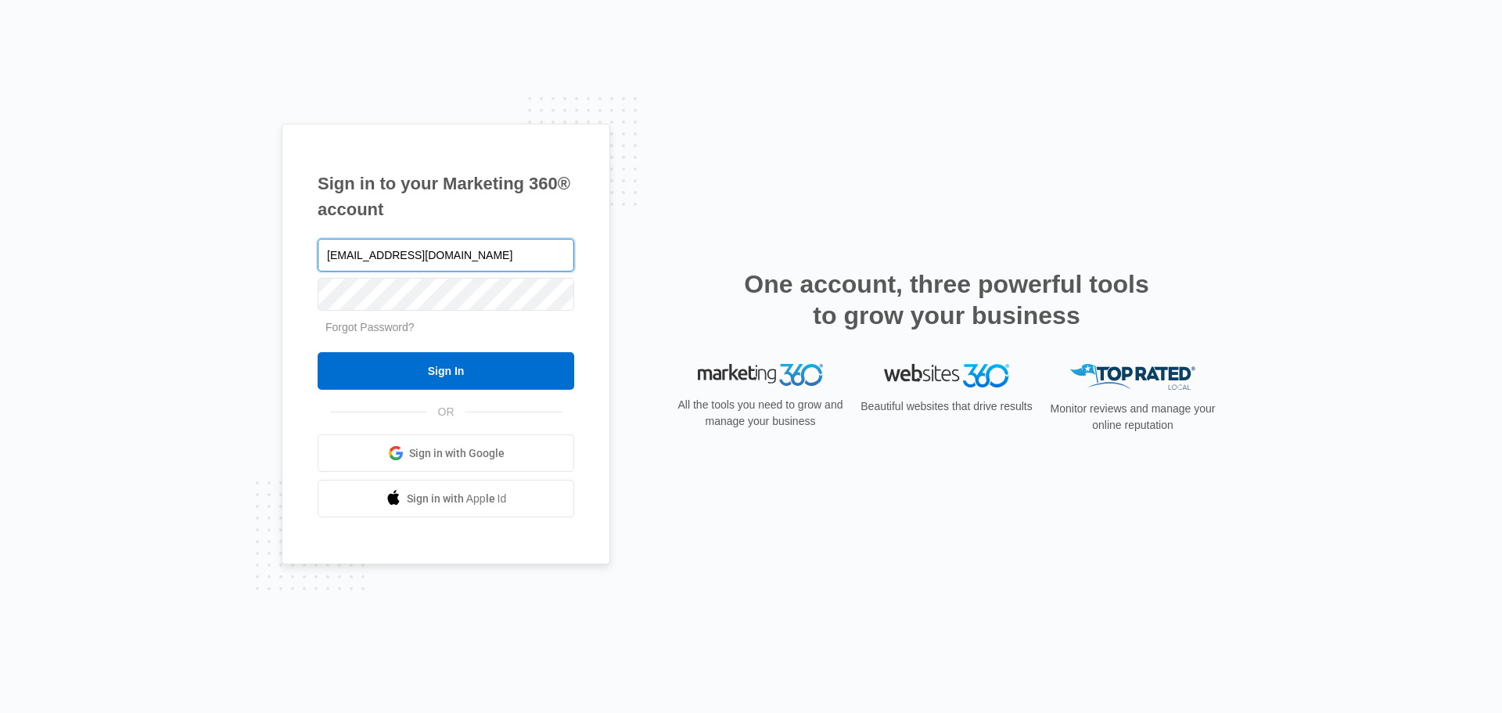 This screenshot has height=713, width=1502. What do you see at coordinates (370, 327) in the screenshot?
I see `a: Forgot Password?` at bounding box center [370, 327].